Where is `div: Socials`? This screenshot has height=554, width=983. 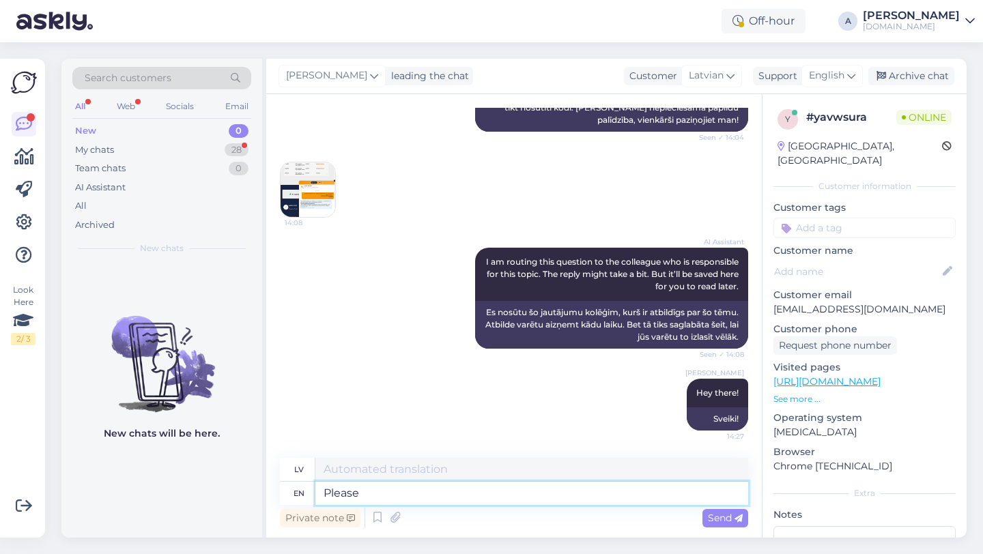
div: Socials is located at coordinates (179, 106).